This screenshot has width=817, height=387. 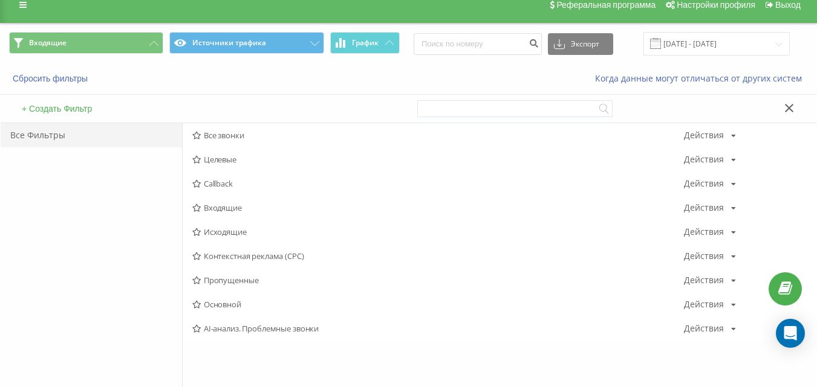 I want to click on a: Когда данные могут отличаться от других систем, so click(x=701, y=78).